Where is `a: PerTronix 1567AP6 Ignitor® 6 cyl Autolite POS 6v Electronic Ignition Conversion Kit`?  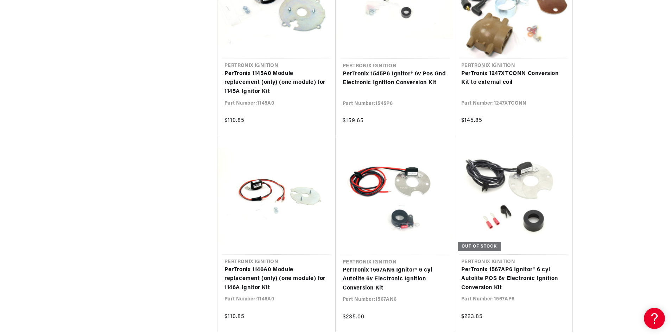 a: PerTronix 1567AP6 Ignitor® 6 cyl Autolite POS 6v Electronic Ignition Conversion Kit is located at coordinates (514, 279).